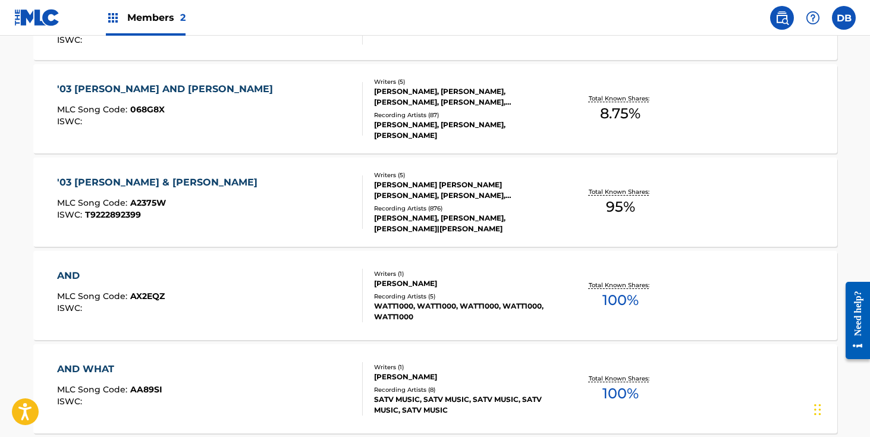 The height and width of the screenshot is (437, 870). I want to click on div: Open Resource Center, so click(21, 48).